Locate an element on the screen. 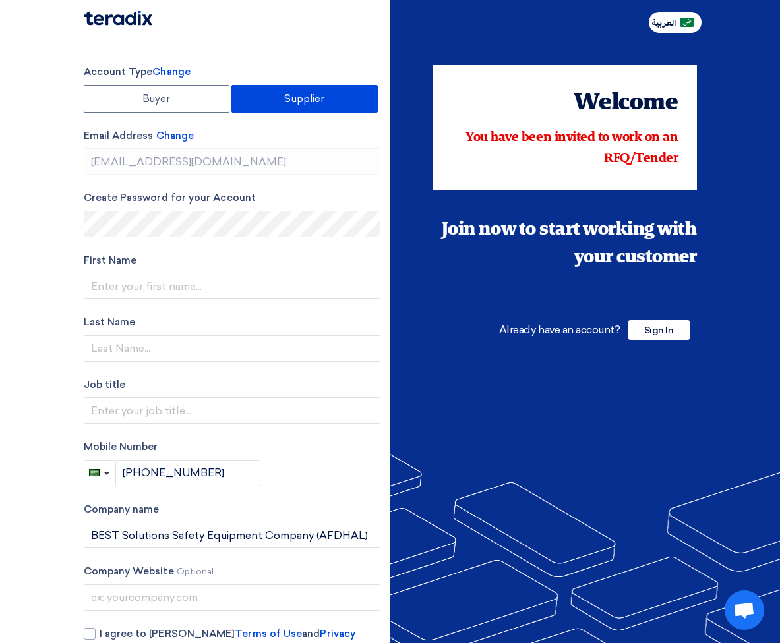 The image size is (780, 643). a: Open chat is located at coordinates (744, 610).